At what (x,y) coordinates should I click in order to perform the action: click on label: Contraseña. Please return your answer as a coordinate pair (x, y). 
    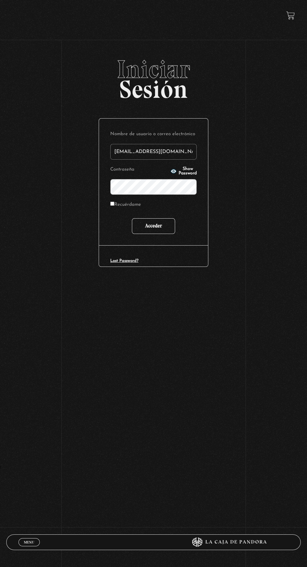
    Looking at the image, I should click on (139, 170).